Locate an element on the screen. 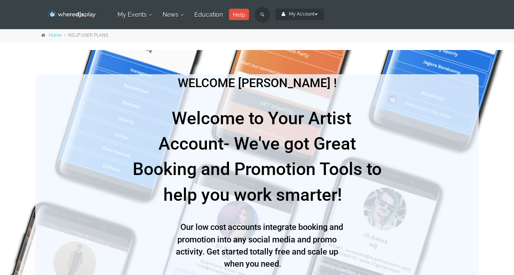  button: My Account is located at coordinates (299, 14).